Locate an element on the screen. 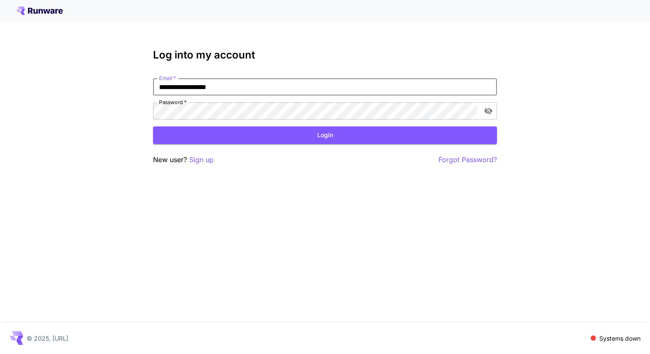 The image size is (650, 354). label: Email is located at coordinates (167, 78).